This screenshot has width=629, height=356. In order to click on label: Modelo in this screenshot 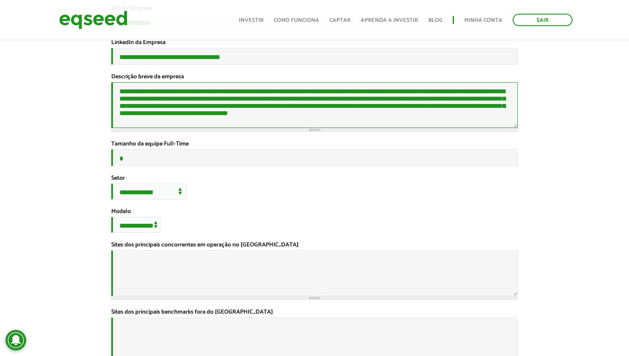, I will do `click(121, 212)`.